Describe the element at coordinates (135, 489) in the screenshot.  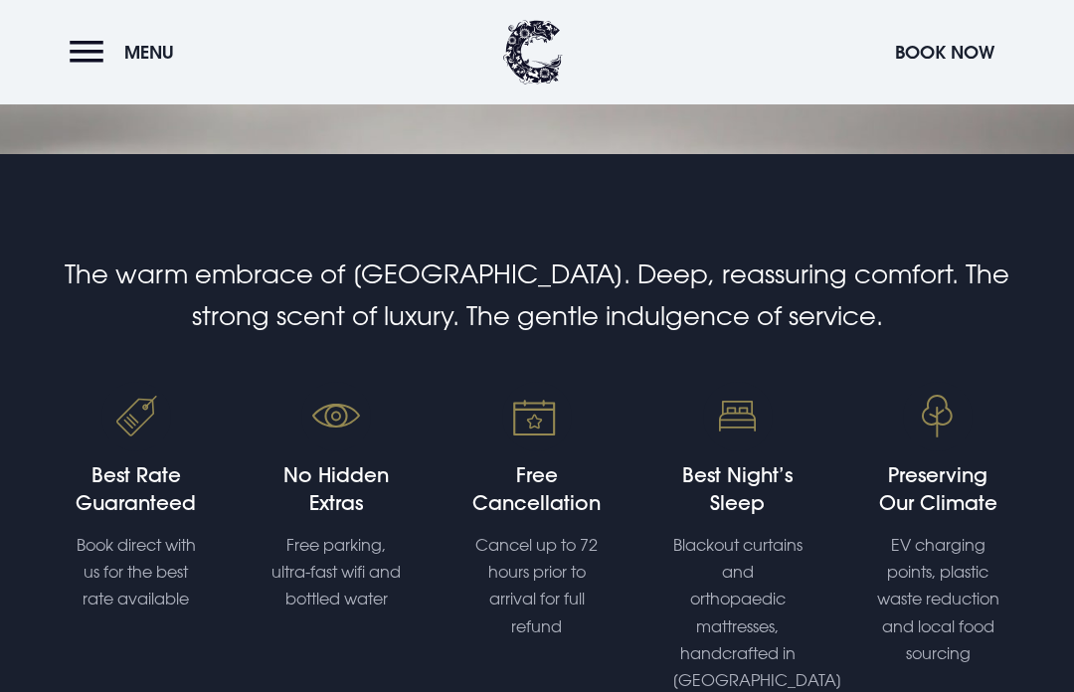
I see `h4: Best Rate Guaranteed` at that location.